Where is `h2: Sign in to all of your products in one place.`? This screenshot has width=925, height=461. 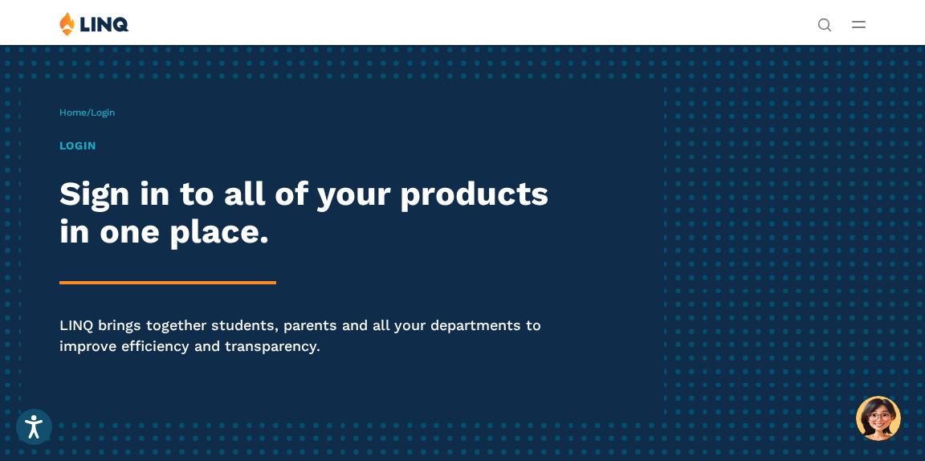 h2: Sign in to all of your products in one place. is located at coordinates (313, 213).